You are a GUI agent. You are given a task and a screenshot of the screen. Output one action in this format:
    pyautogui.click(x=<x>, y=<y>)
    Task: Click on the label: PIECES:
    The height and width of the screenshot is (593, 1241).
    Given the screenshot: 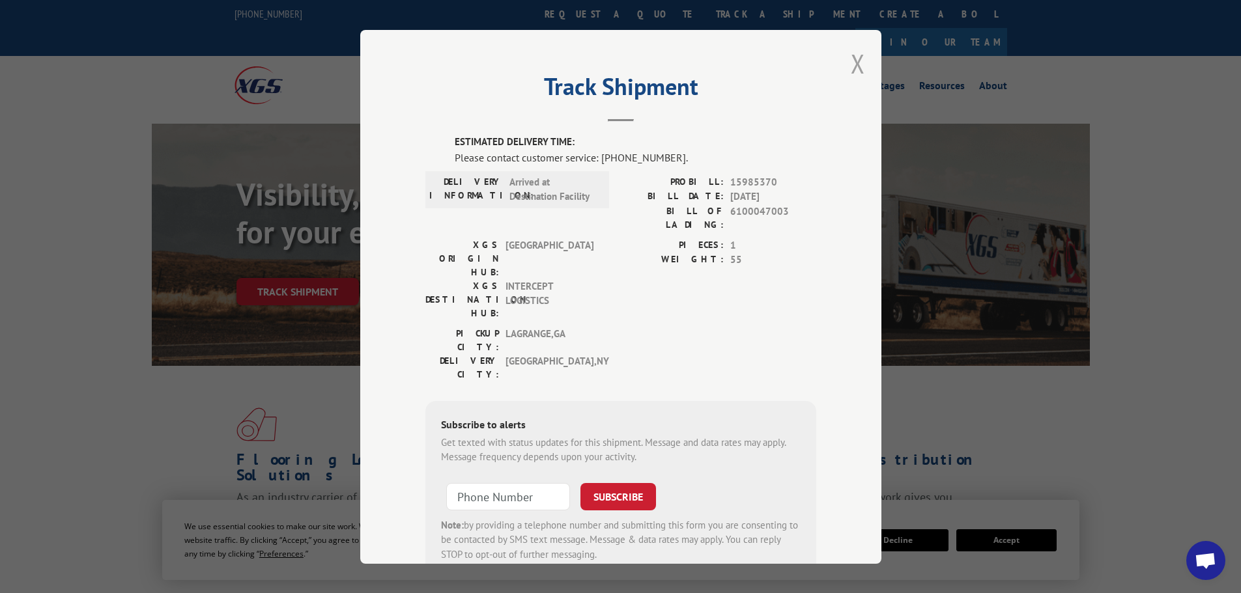 What is the action you would take?
    pyautogui.click(x=672, y=245)
    